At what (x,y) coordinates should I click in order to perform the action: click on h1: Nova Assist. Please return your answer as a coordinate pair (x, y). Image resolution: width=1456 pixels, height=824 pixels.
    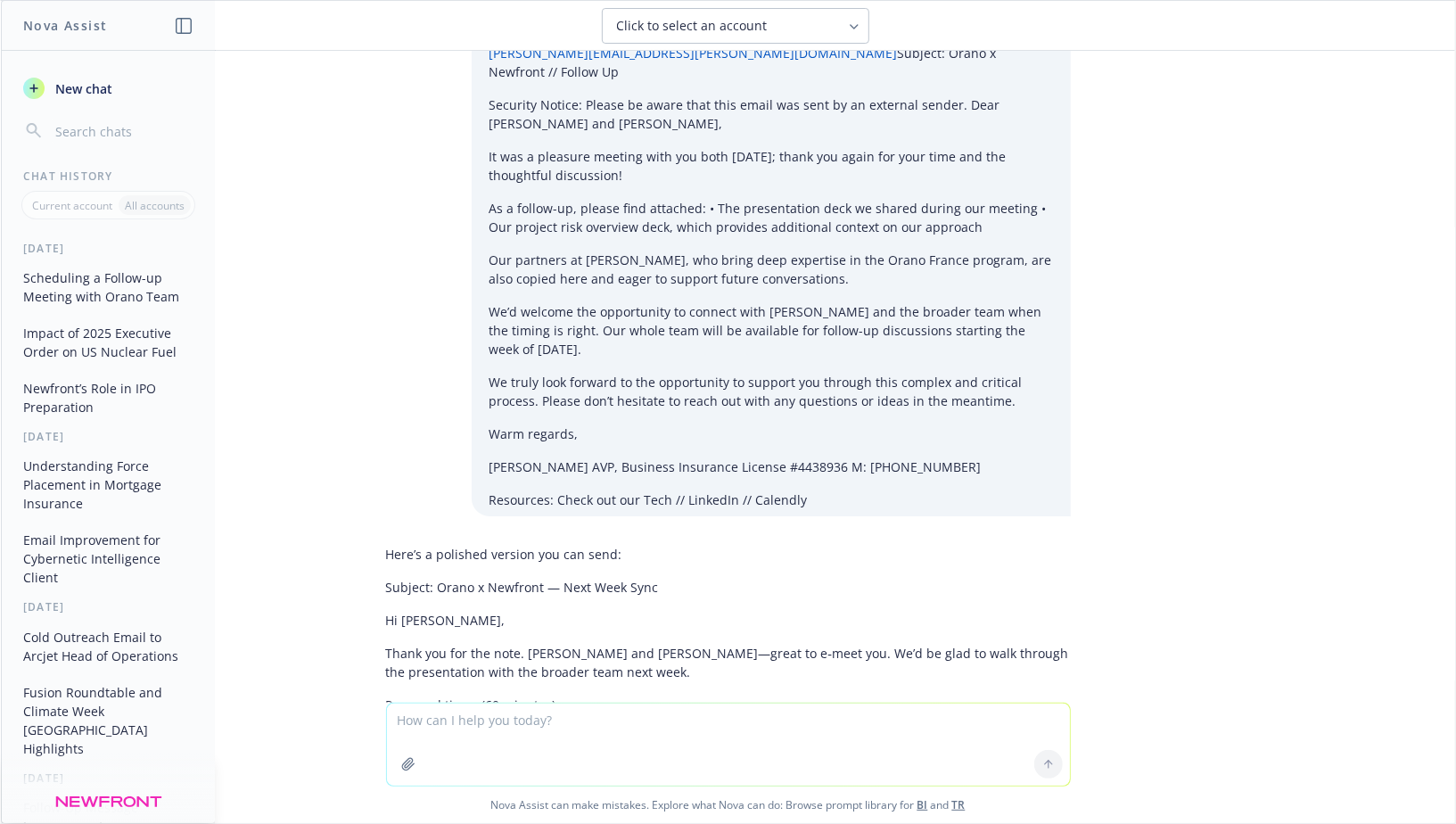
    Looking at the image, I should click on (65, 25).